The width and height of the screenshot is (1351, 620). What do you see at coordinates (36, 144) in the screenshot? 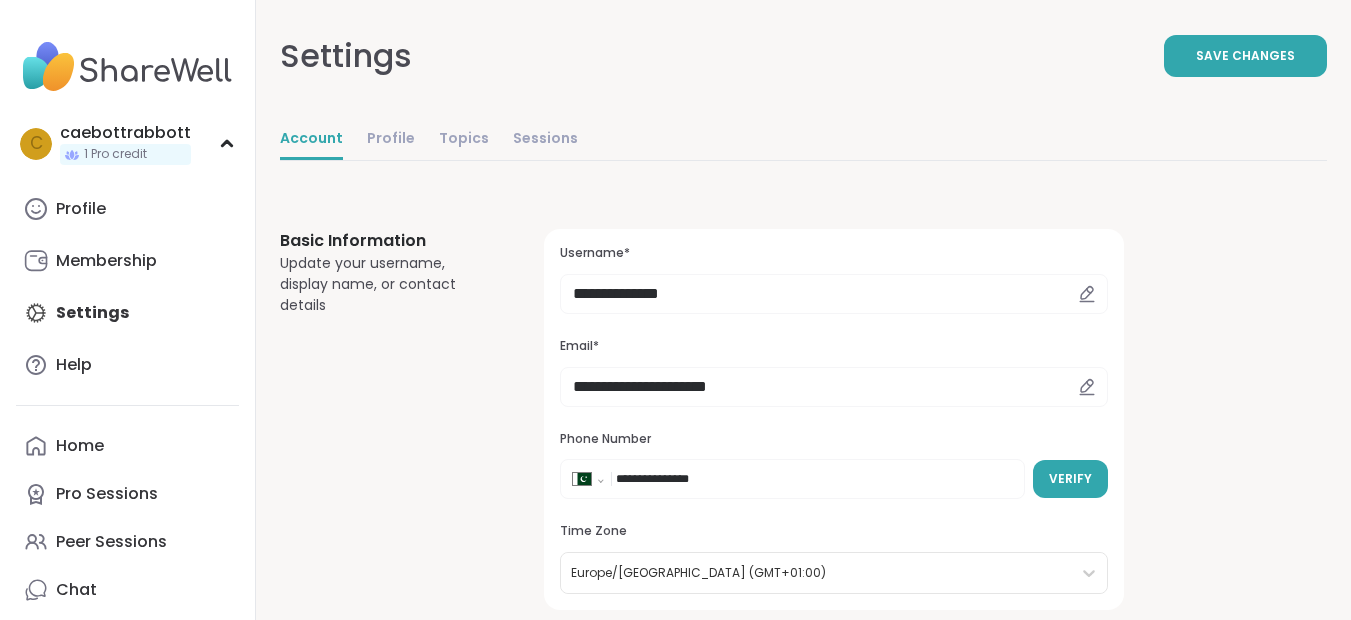
I see `span: c` at bounding box center [36, 144].